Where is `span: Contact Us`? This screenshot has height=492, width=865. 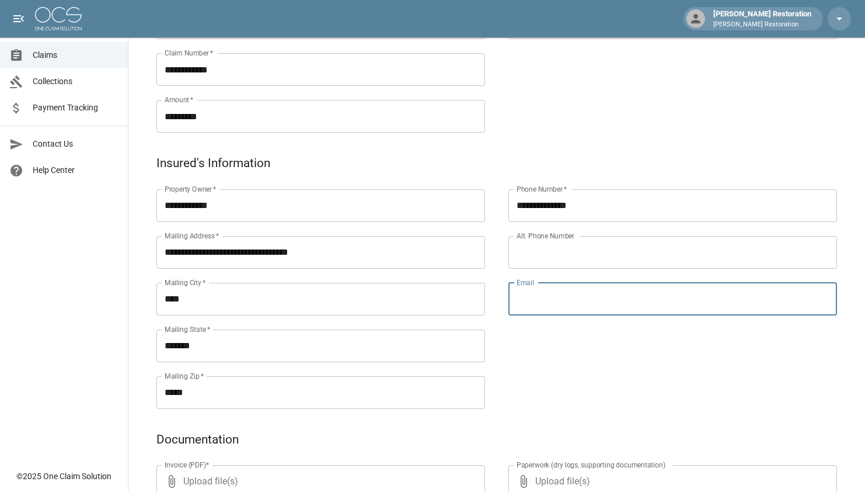 span: Contact Us is located at coordinates (75, 144).